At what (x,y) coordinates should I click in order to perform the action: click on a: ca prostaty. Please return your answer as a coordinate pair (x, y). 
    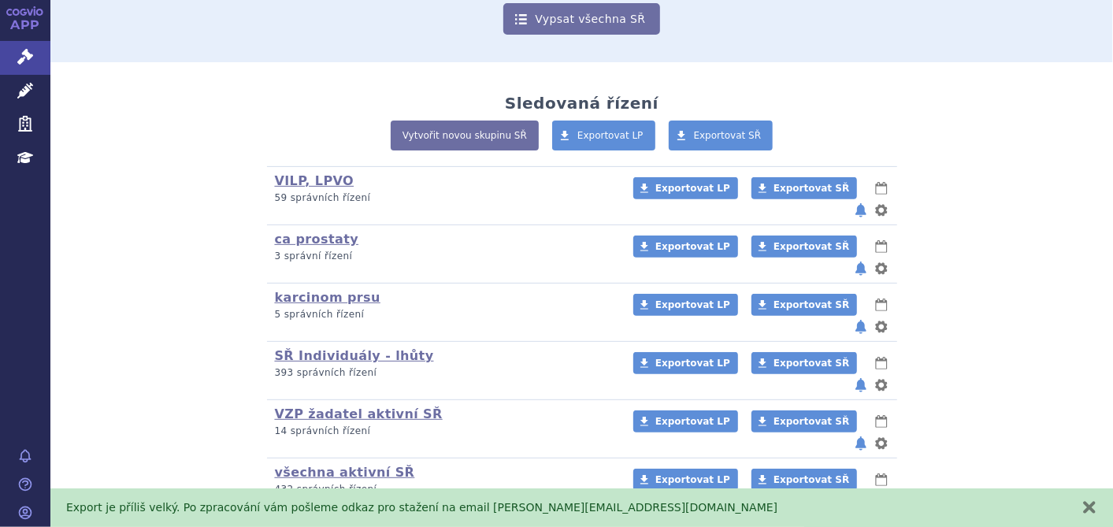
    Looking at the image, I should click on (317, 239).